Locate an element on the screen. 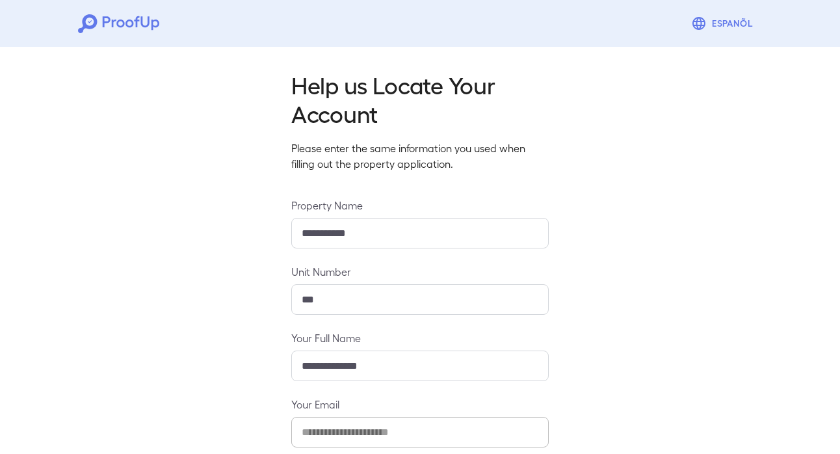 The image size is (840, 454). h2: Help us Locate Your Account is located at coordinates (420, 99).